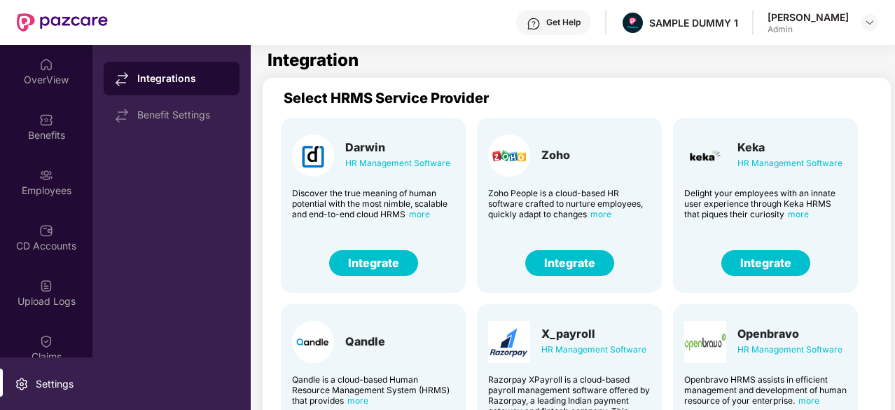  What do you see at coordinates (46, 64) in the screenshot?
I see `img: svg+xml;base64,PHN2ZyBpZD0iSG9tZSIgeG1sbnM9Imh0dHA6Ly93d3cudzMub3JnLzIwMDAvc3ZnIiB3aWR0aD0iMjAiIG...` at bounding box center [46, 64].